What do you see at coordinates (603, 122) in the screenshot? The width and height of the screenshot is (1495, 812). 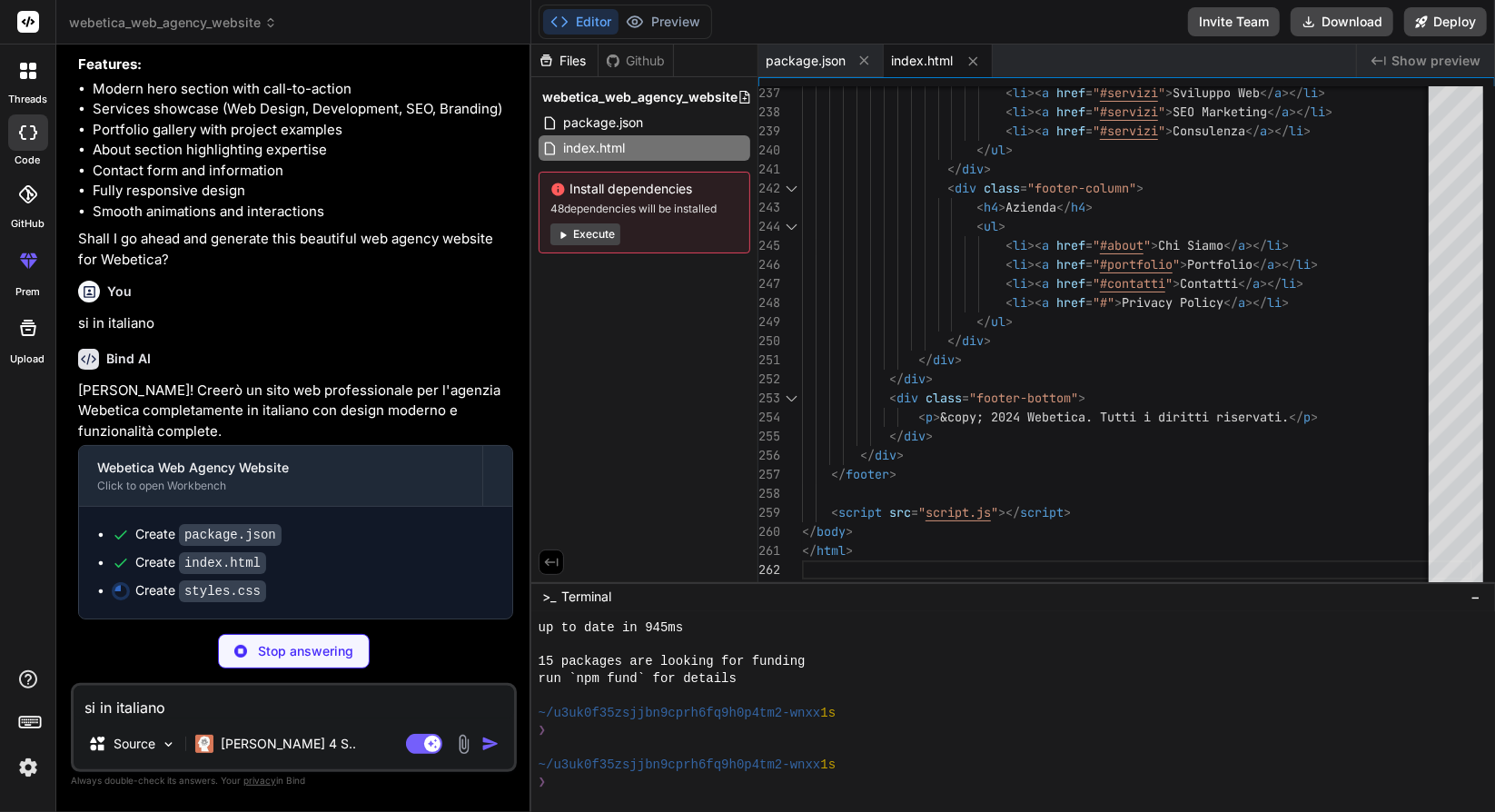 I see `span: package.json` at bounding box center [603, 122].